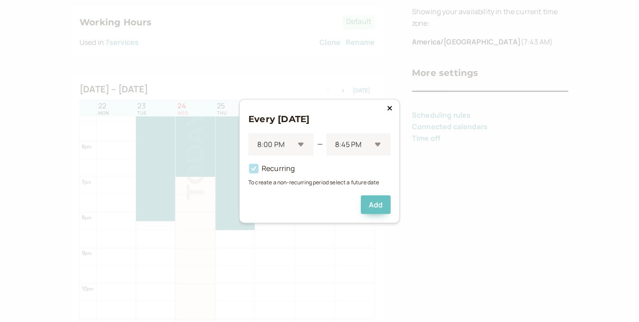 Image resolution: width=639 pixels, height=322 pixels. Describe the element at coordinates (376, 205) in the screenshot. I see `button: Add` at that location.